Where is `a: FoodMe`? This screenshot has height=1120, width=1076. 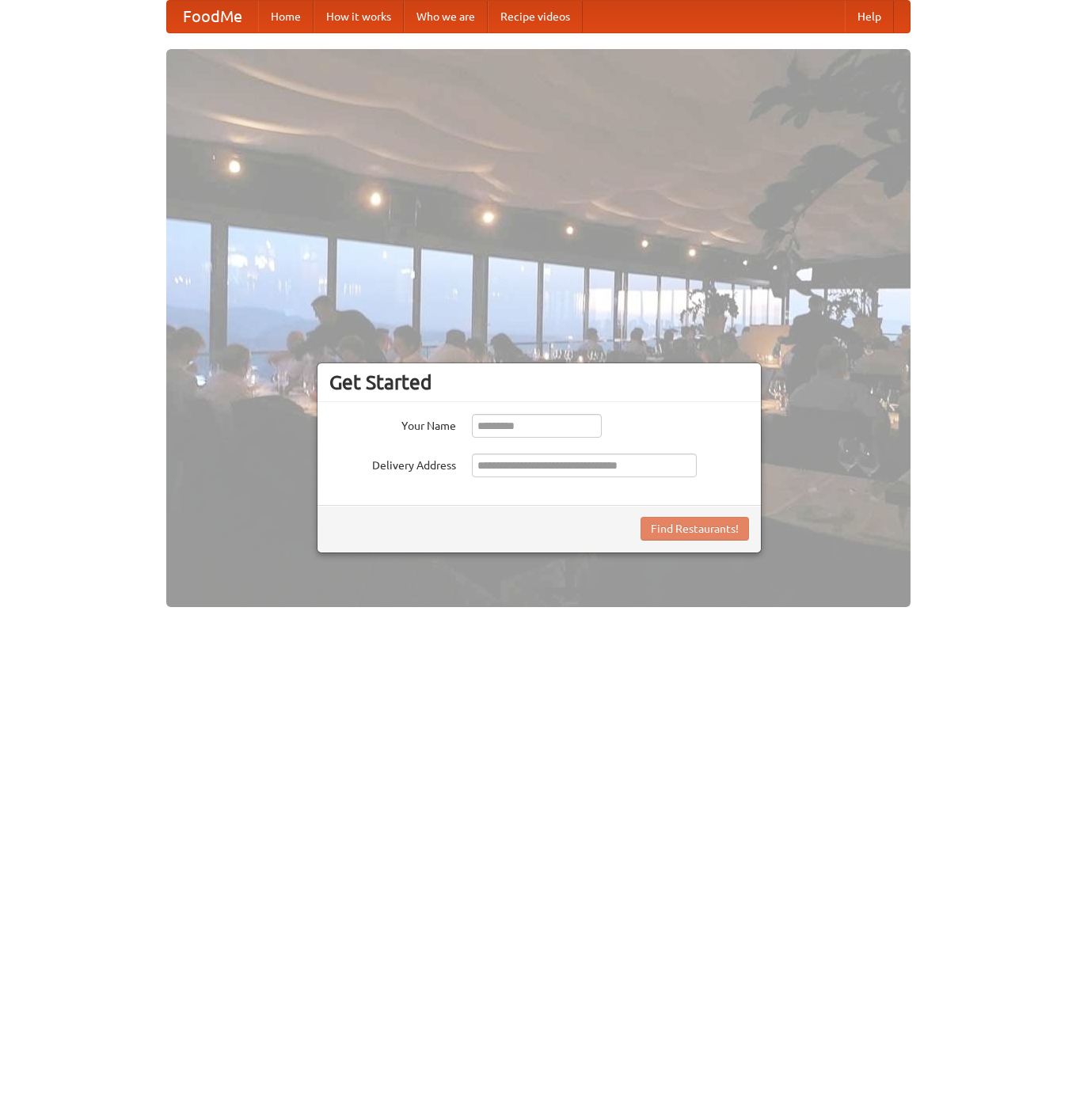
a: FoodMe is located at coordinates (212, 16).